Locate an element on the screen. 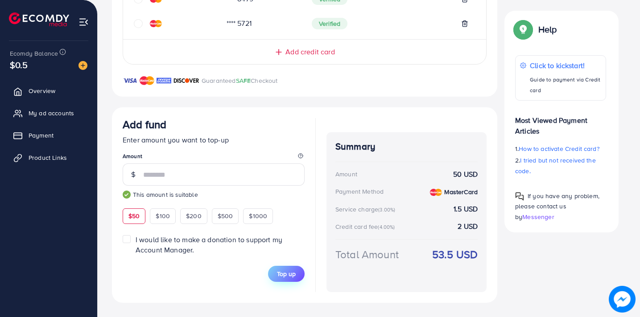  small: (4.00%) is located at coordinates (386, 227).